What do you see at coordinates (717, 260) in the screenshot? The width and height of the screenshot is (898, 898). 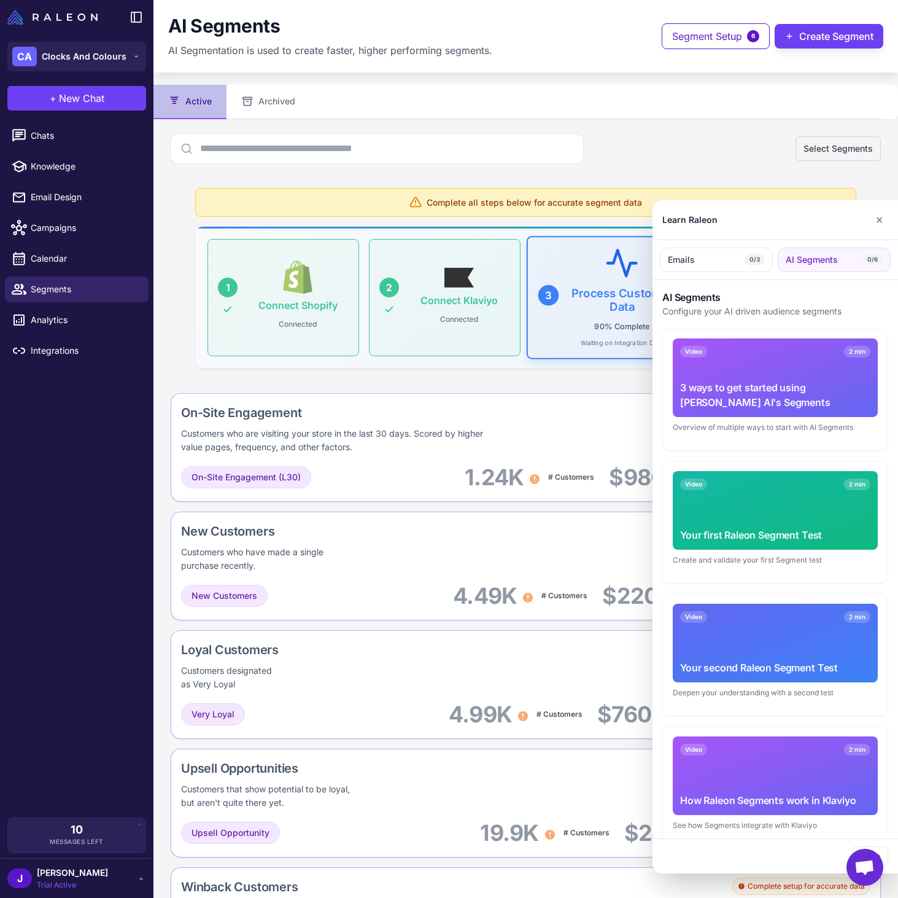 I see `button: Emails0/3` at bounding box center [717, 260].